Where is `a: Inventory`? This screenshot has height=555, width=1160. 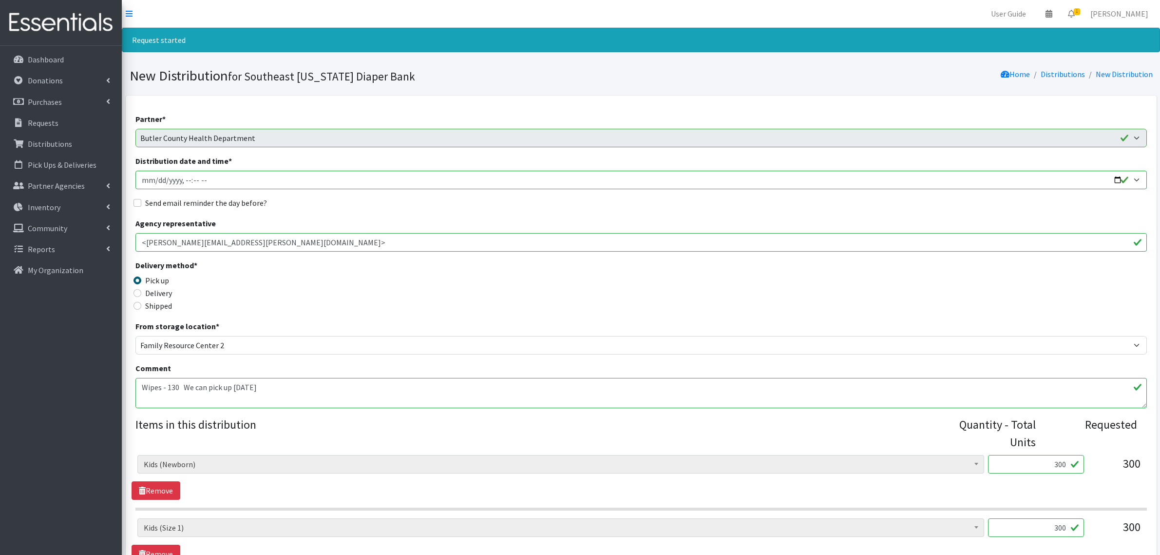
a: Inventory is located at coordinates (61, 207).